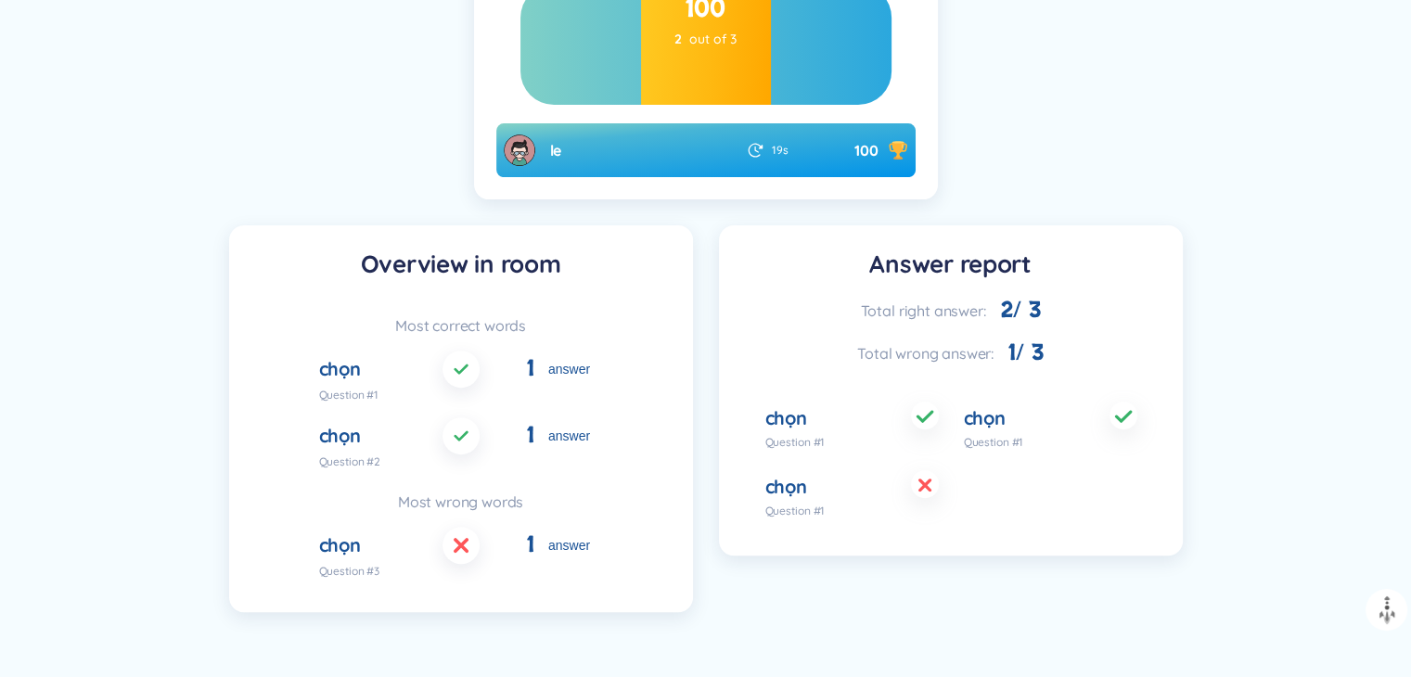 The image size is (1411, 677). What do you see at coordinates (461, 502) in the screenshot?
I see `h6: Most wrong words` at bounding box center [461, 502].